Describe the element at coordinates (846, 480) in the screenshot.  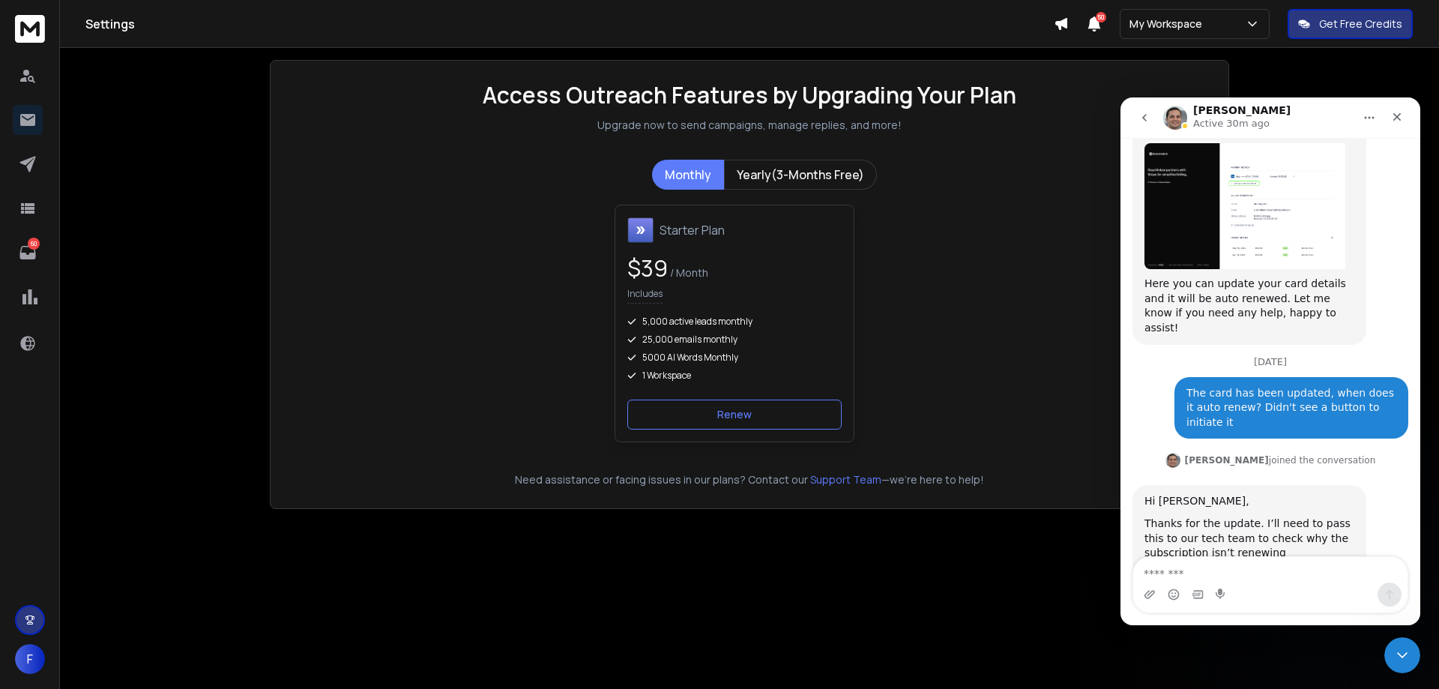
I see `button: Support Team` at that location.